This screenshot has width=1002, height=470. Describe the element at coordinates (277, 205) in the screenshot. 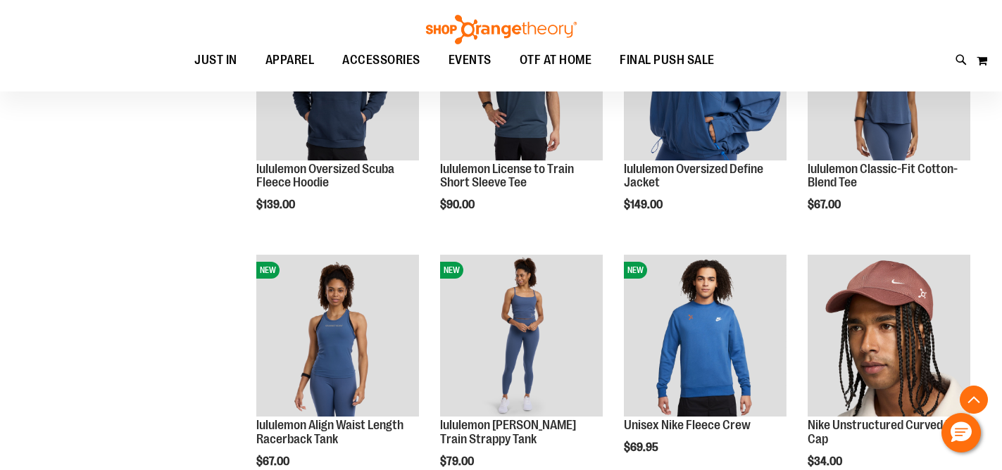

I see `span: $139.00` at that location.